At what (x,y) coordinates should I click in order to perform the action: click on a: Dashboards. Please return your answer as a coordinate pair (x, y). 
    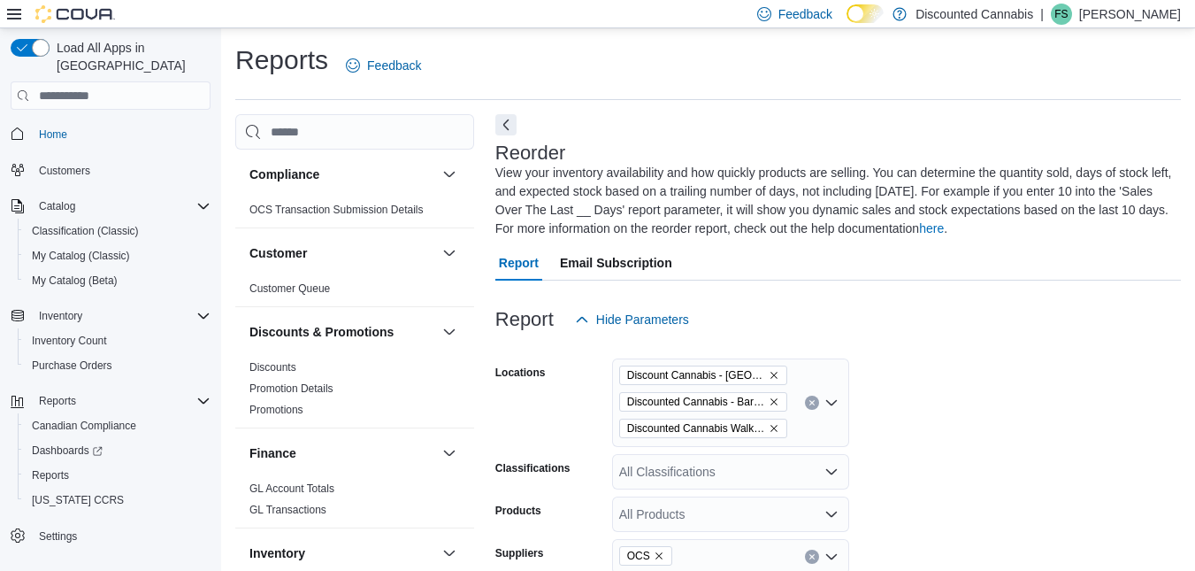
    Looking at the image, I should click on (67, 450).